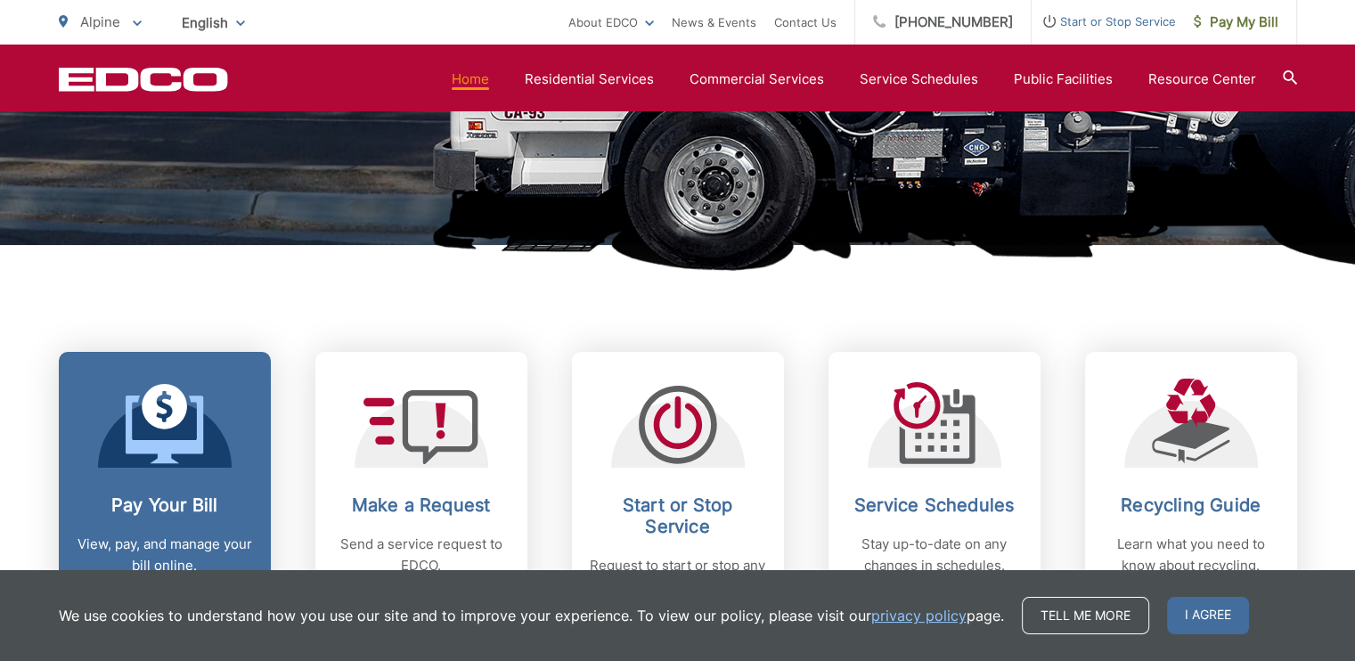 This screenshot has width=1355, height=661. What do you see at coordinates (1191, 488) in the screenshot?
I see `a: Recycling Guide Learn what you need to know about recycling.` at bounding box center [1191, 488].